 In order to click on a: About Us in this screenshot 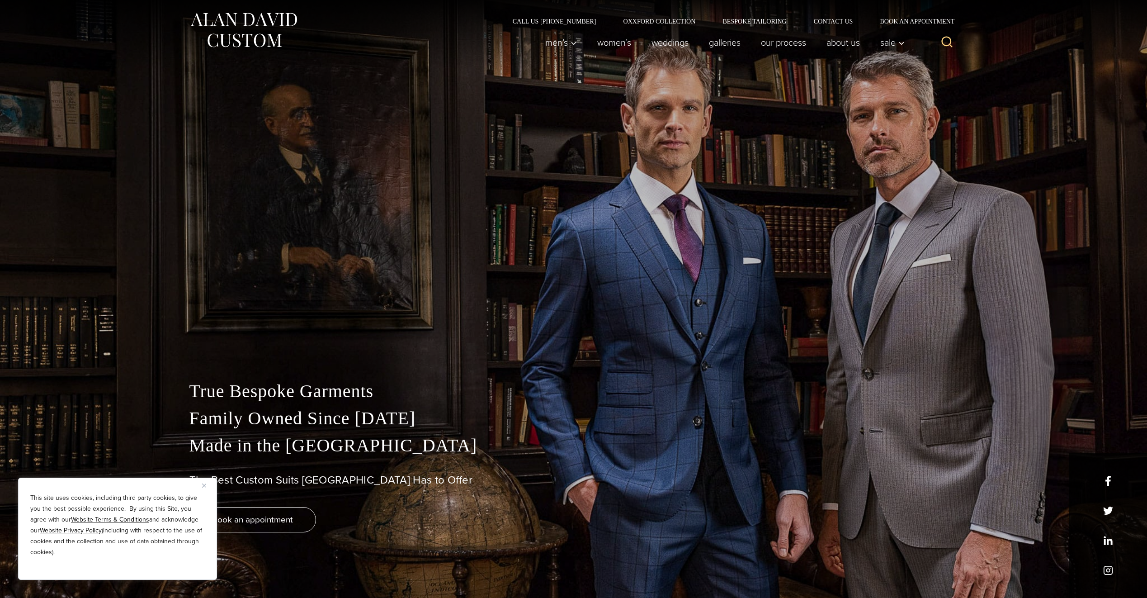, I will do `click(843, 42)`.